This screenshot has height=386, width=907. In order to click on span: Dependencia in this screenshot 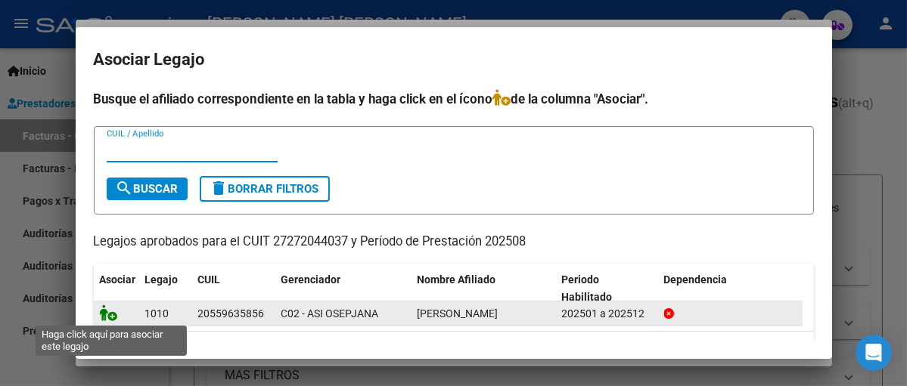, I will do `click(696, 280)`.